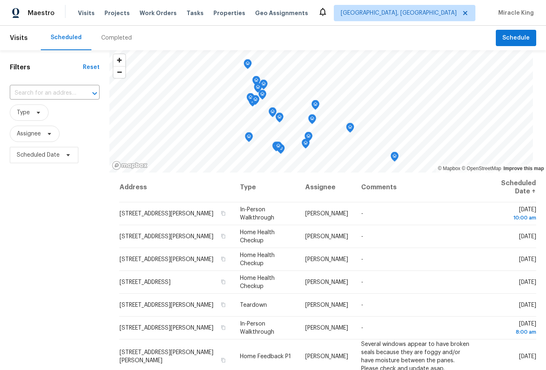  I want to click on span: Maestro, so click(41, 13).